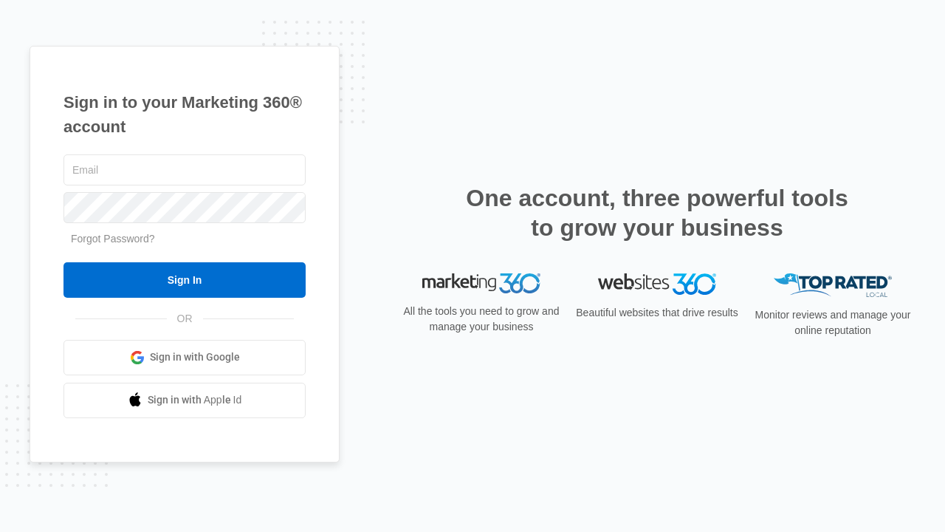 The image size is (945, 532). Describe the element at coordinates (481, 319) in the screenshot. I see `p: All the tools you need to grow and manage your business` at that location.